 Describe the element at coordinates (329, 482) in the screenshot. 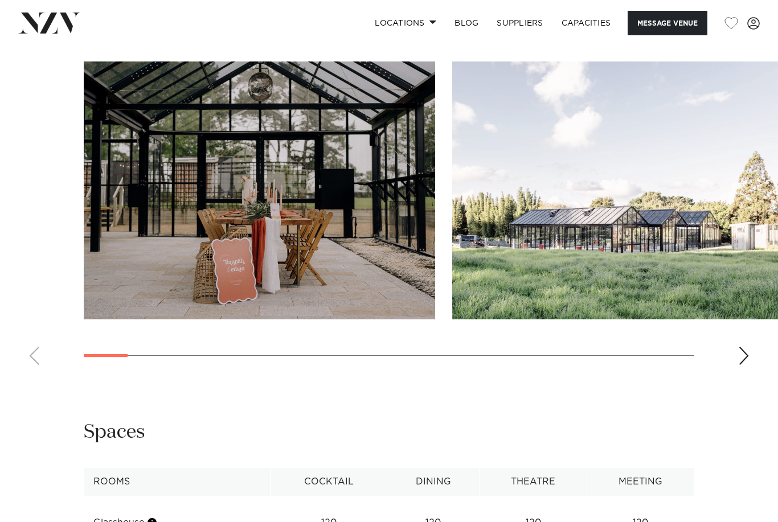

I see `th: Cocktail` at that location.